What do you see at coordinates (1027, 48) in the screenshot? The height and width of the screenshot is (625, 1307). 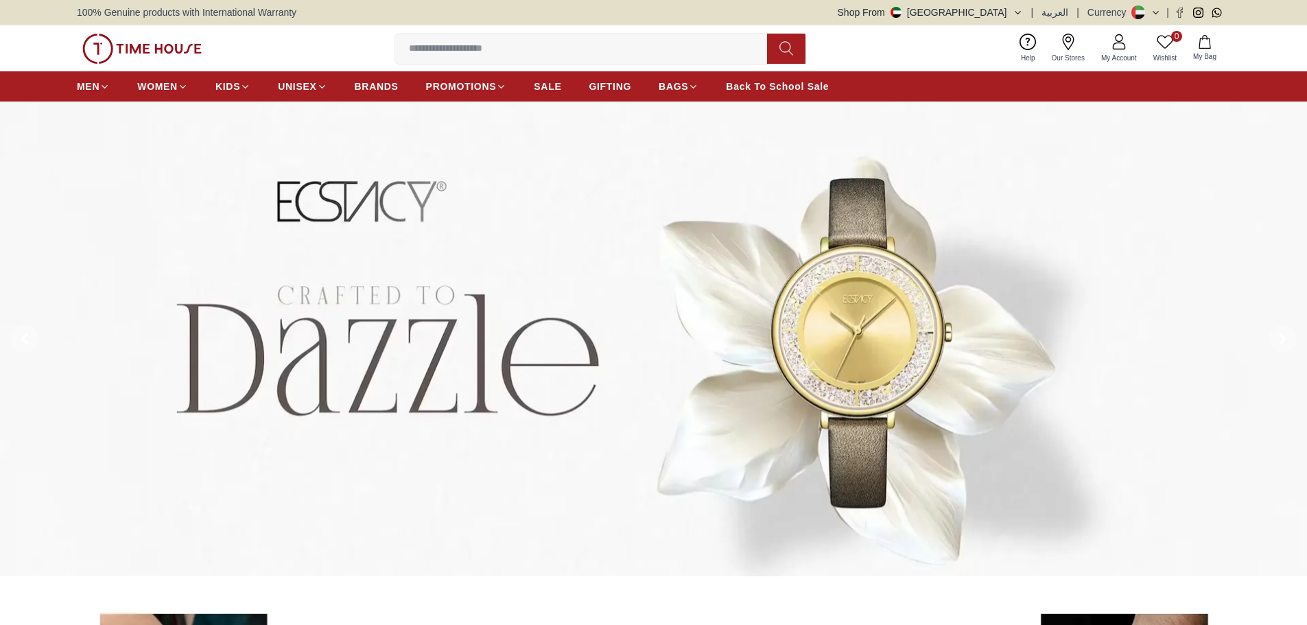 I see `a: Help` at bounding box center [1027, 48].